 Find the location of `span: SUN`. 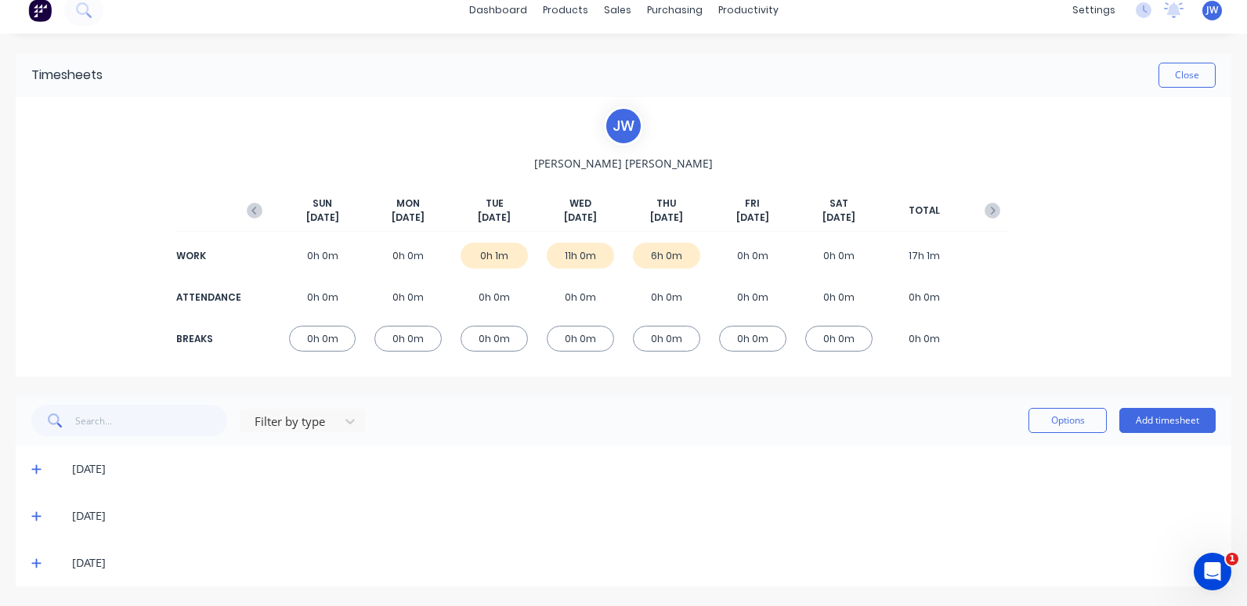

span: SUN is located at coordinates (322, 204).